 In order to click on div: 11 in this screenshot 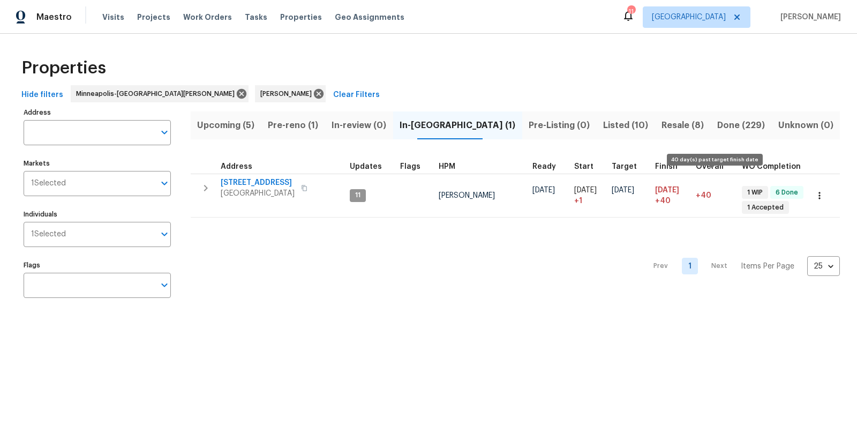, I will do `click(631, 12)`.